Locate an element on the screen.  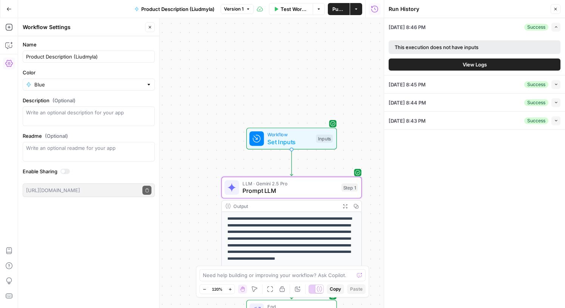
label: Readme is located at coordinates (89, 136).